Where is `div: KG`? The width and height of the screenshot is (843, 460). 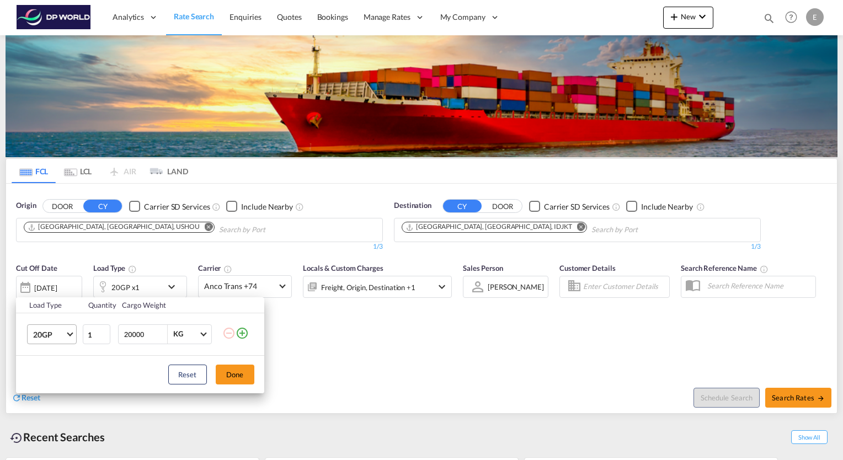 div: KG is located at coordinates (178, 334).